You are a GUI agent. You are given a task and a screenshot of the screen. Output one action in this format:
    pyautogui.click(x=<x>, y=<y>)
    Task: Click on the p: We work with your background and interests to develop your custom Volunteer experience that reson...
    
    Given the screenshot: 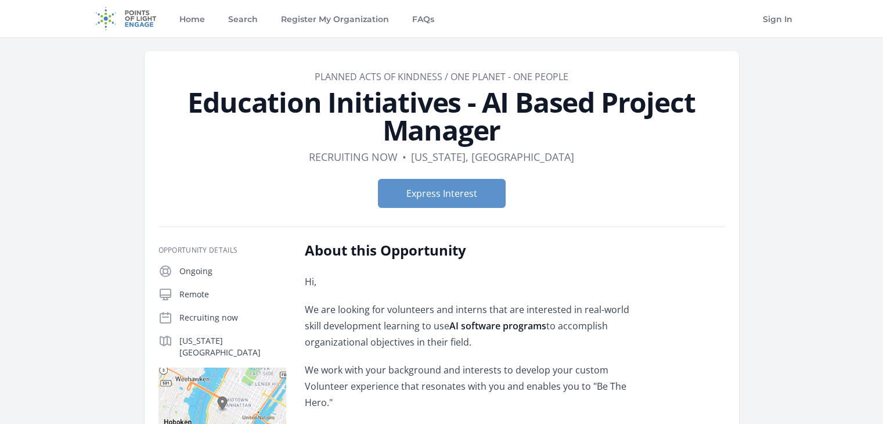 What is the action you would take?
    pyautogui.click(x=475, y=386)
    